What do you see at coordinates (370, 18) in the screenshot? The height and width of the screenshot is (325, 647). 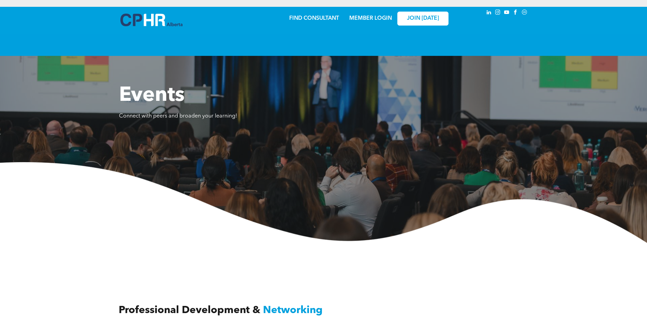 I see `a: MEMBER LOGIN` at bounding box center [370, 18].